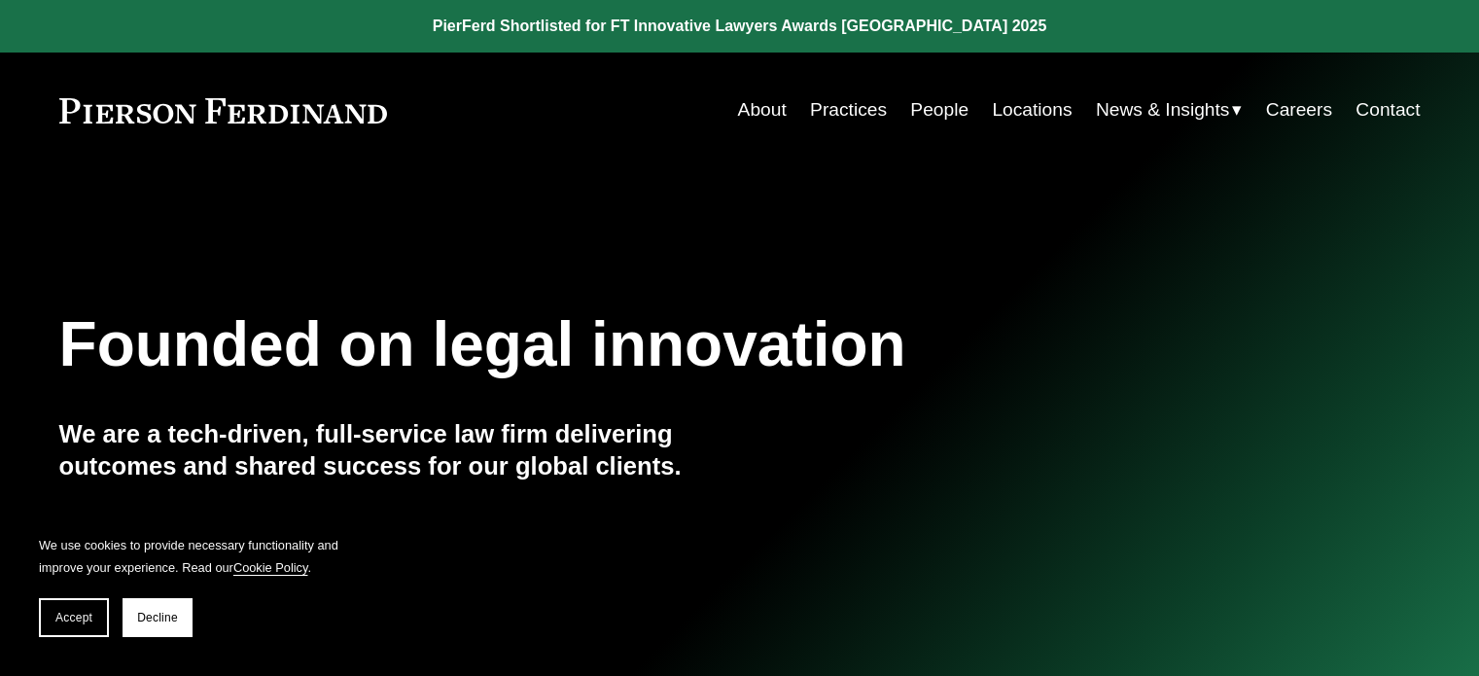  I want to click on a: Locations, so click(1032, 110).